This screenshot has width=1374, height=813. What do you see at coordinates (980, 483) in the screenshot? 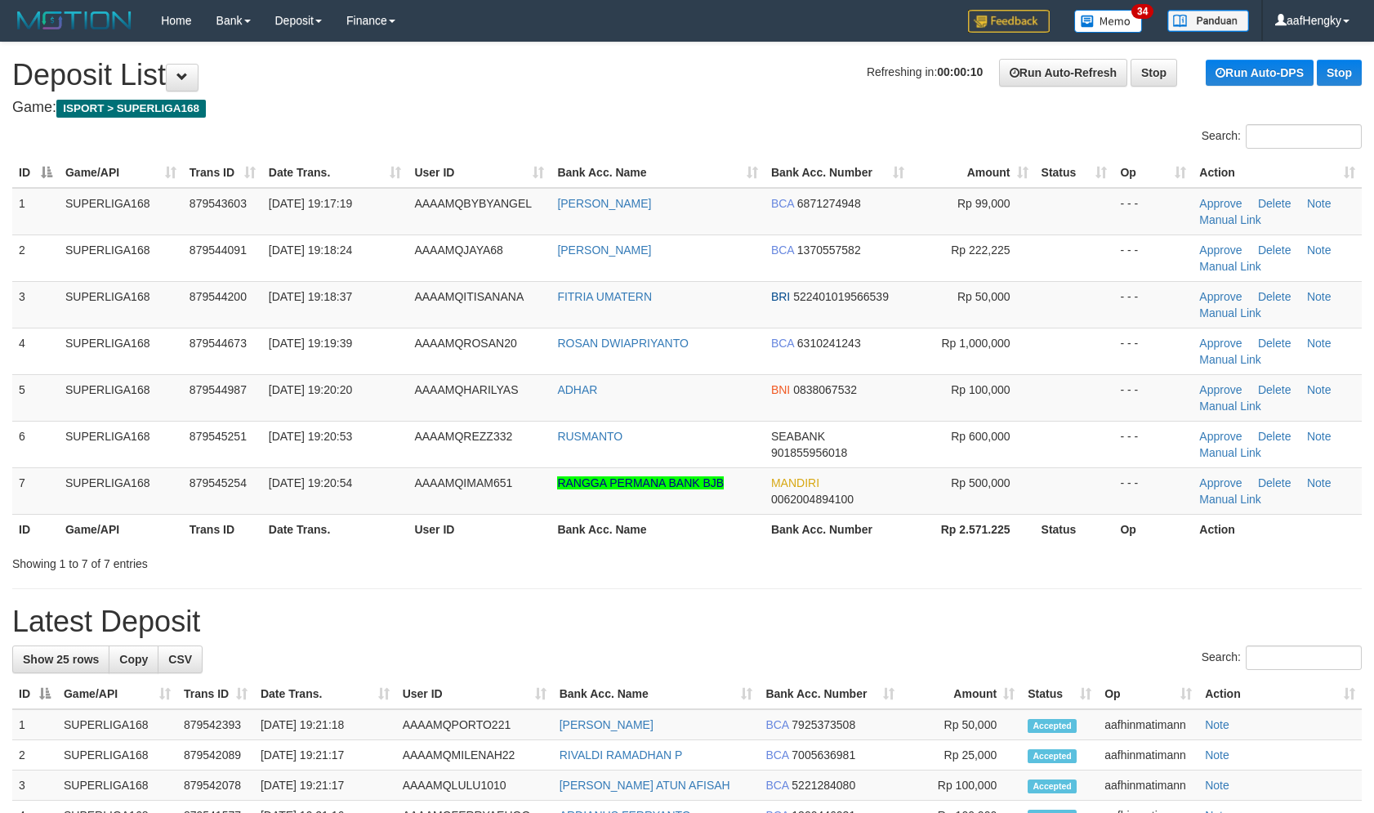
I see `span: Rp 500,000` at bounding box center [980, 483].